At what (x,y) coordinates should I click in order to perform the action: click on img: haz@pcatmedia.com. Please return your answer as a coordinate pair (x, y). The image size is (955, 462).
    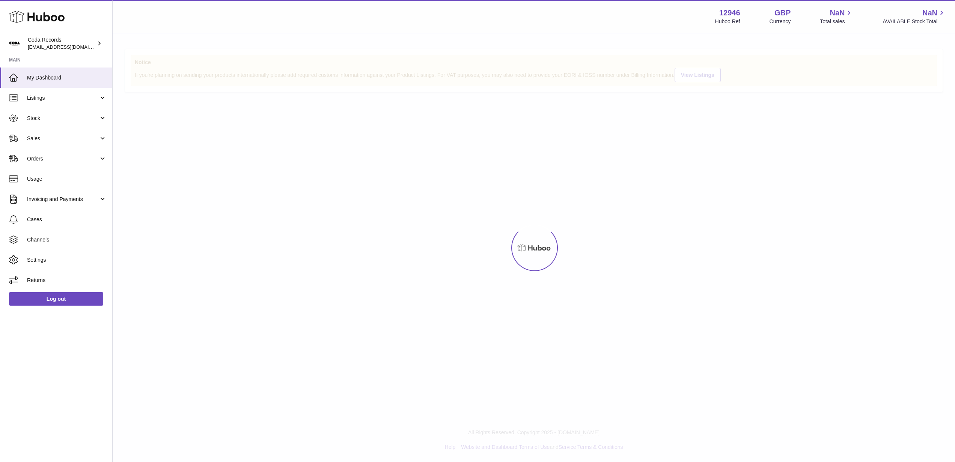
    Looking at the image, I should click on (15, 44).